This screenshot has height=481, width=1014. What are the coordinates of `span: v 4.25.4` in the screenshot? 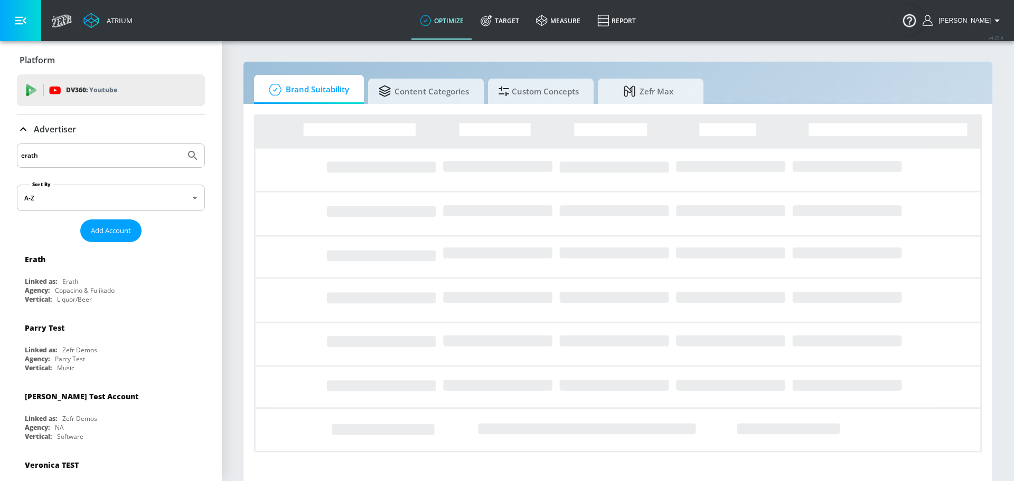 It's located at (996, 37).